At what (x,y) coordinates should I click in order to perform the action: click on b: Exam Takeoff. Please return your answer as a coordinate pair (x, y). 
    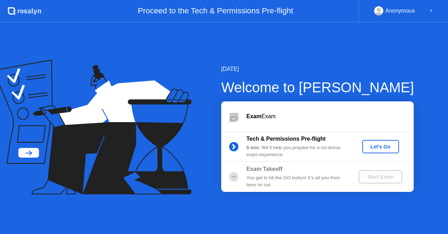
    Looking at the image, I should click on (265, 169).